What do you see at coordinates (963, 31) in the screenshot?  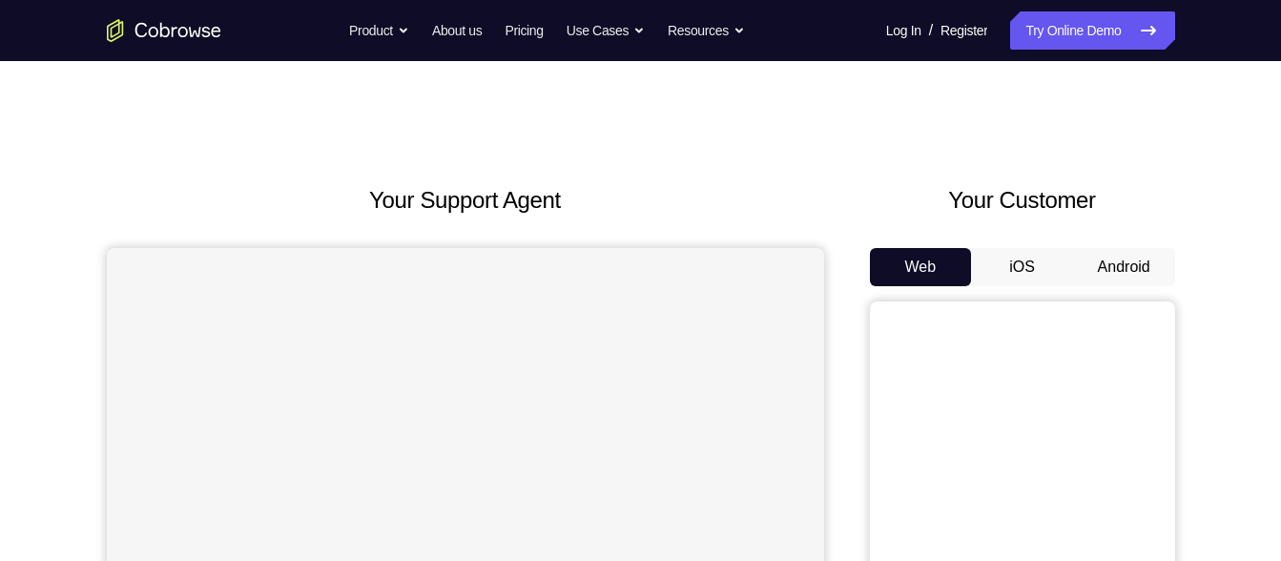 I see `a: Register` at bounding box center [963, 31].